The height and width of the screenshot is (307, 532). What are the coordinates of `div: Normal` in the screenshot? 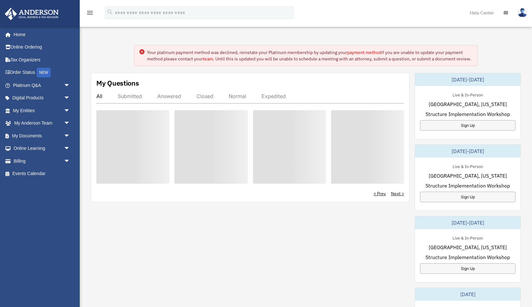 It's located at (237, 96).